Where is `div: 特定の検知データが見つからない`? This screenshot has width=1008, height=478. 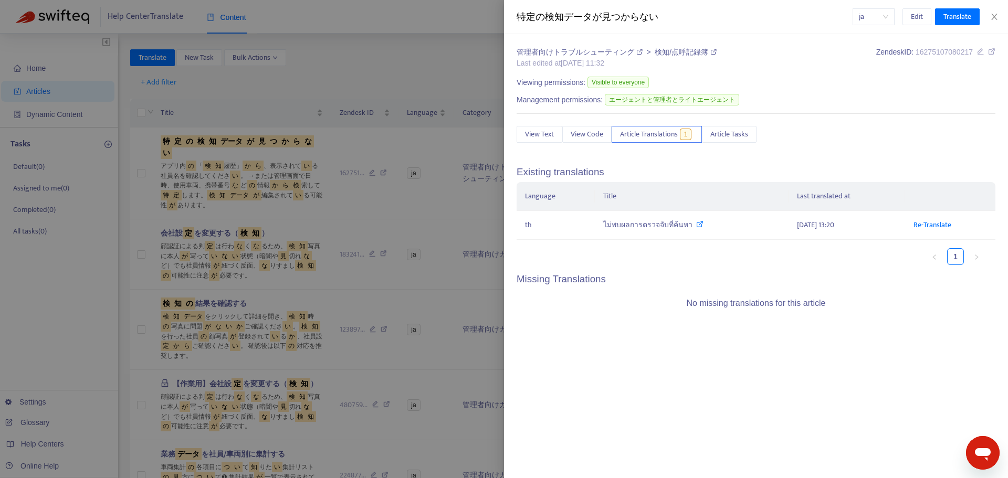
div: 特定の検知データが見つからない is located at coordinates (685, 17).